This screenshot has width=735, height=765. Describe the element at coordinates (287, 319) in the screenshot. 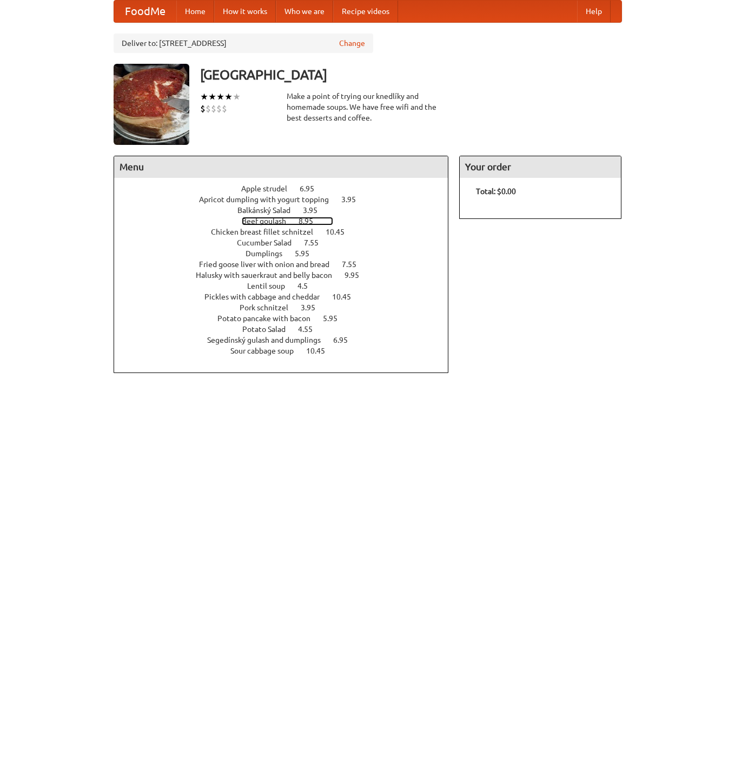

I see `a: Potato pancake with bacon 5.95` at that location.